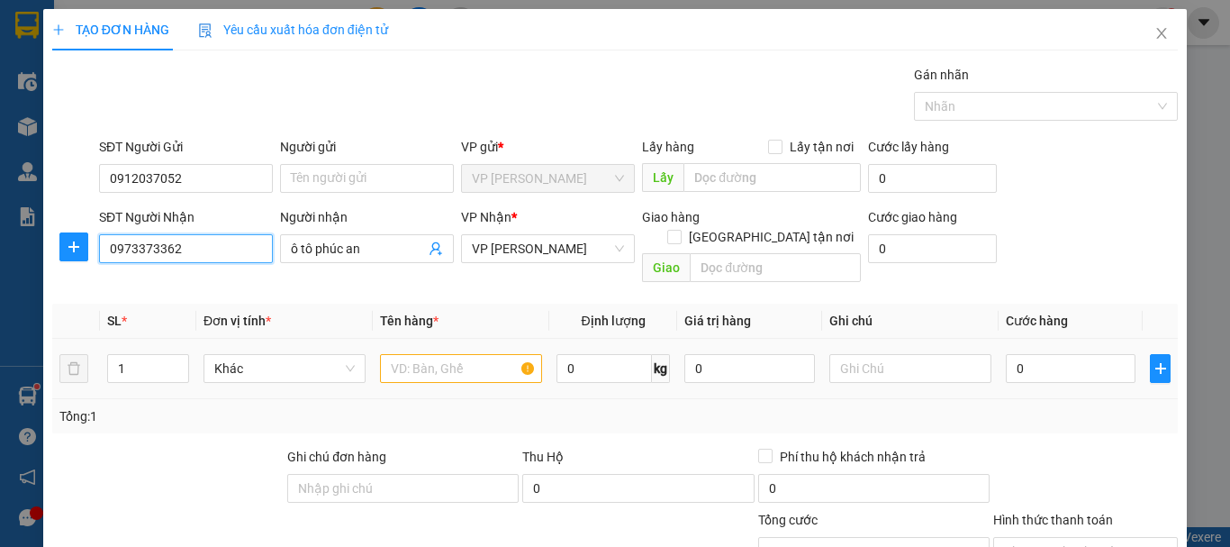 This screenshot has width=1230, height=547. I want to click on h1: VPHT1509250003, so click(254, 150).